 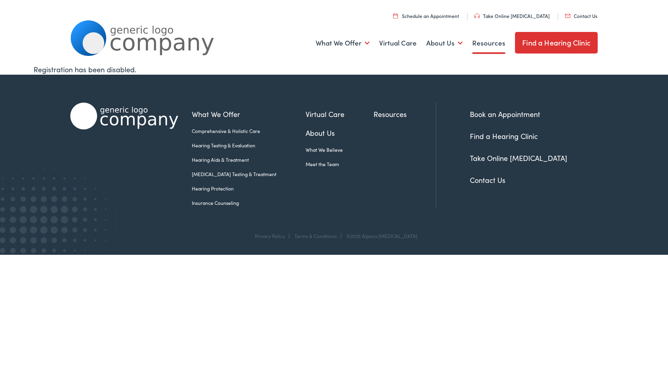 What do you see at coordinates (270, 236) in the screenshot?
I see `a: Privacy Policy` at bounding box center [270, 236].